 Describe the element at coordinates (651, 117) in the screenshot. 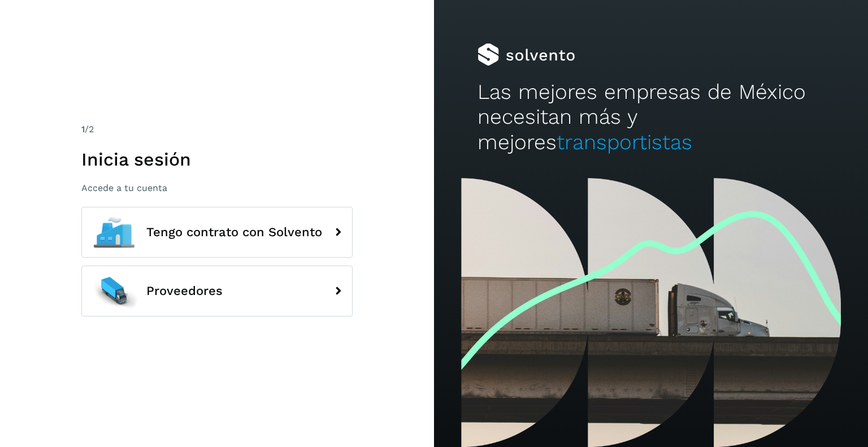

I see `h2: Las mejores empresas de México necesitan más y mejores` at that location.